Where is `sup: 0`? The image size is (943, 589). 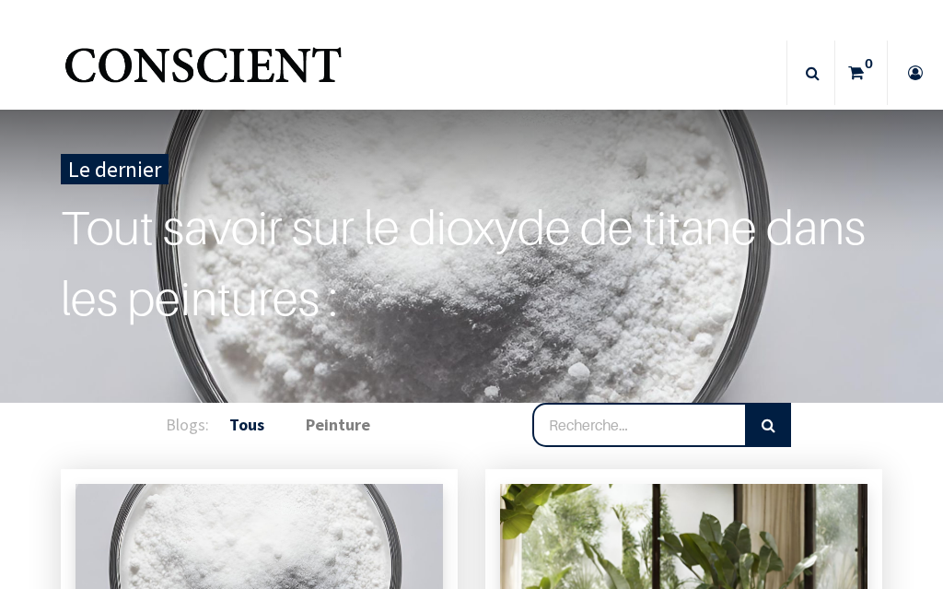
sup: 0 is located at coordinates (869, 64).